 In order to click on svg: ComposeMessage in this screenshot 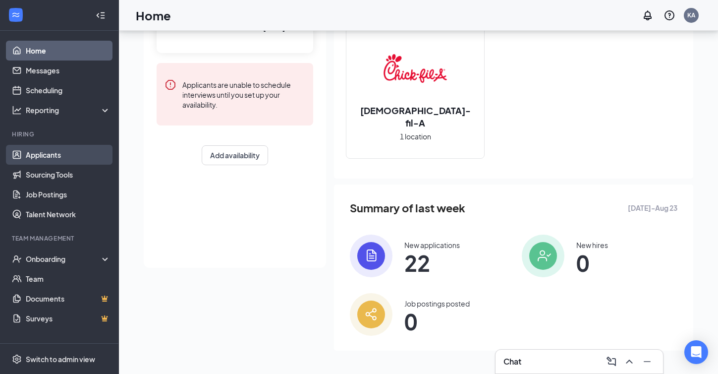, I will do `click(612, 361)`.